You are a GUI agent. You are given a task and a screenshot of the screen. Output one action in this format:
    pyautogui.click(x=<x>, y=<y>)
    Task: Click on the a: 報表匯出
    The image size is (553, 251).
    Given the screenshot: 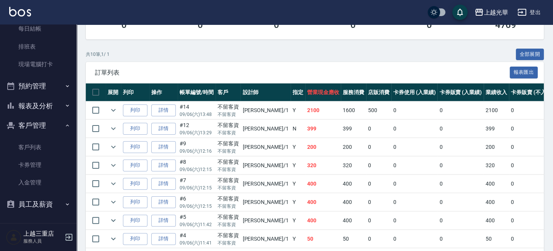 What is the action you would take?
    pyautogui.click(x=524, y=72)
    